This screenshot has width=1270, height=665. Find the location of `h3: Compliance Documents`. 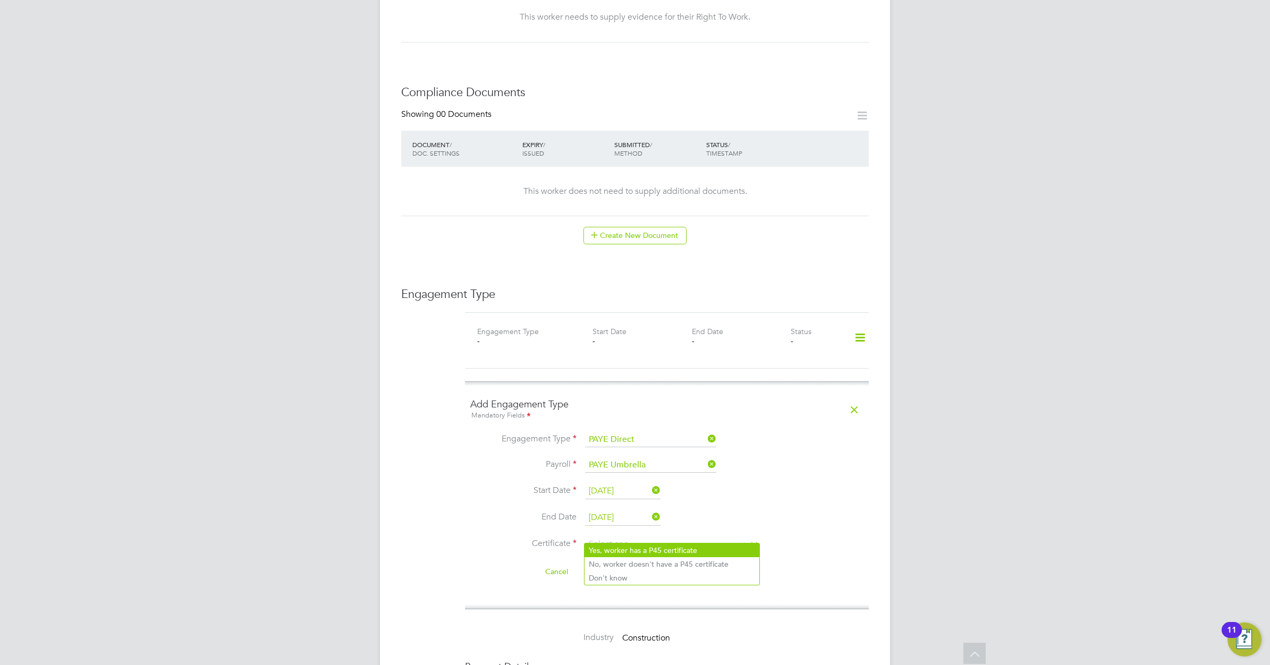

h3: Compliance Documents is located at coordinates (635, 92).